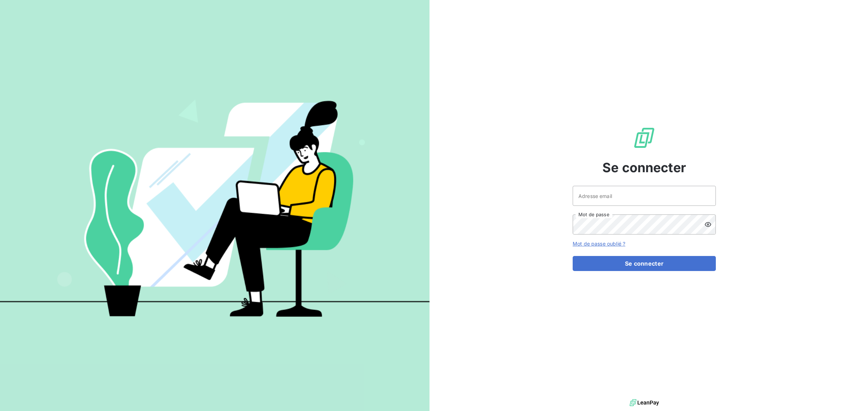 The height and width of the screenshot is (411, 859). What do you see at coordinates (644, 138) in the screenshot?
I see `img: Logo LeanPay` at bounding box center [644, 138].